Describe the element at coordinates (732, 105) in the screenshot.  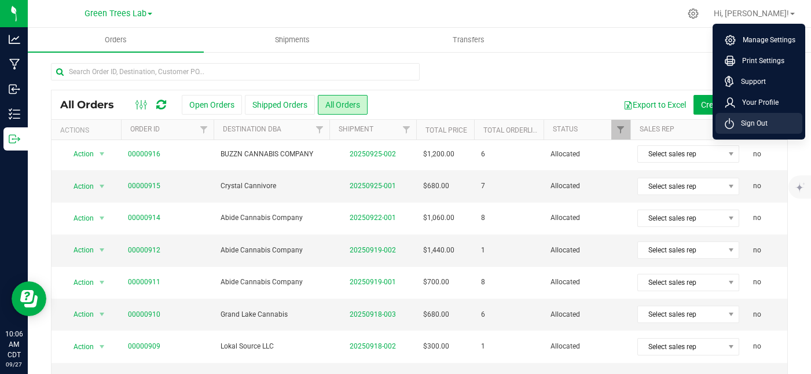
I see `span: Create new order` at that location.